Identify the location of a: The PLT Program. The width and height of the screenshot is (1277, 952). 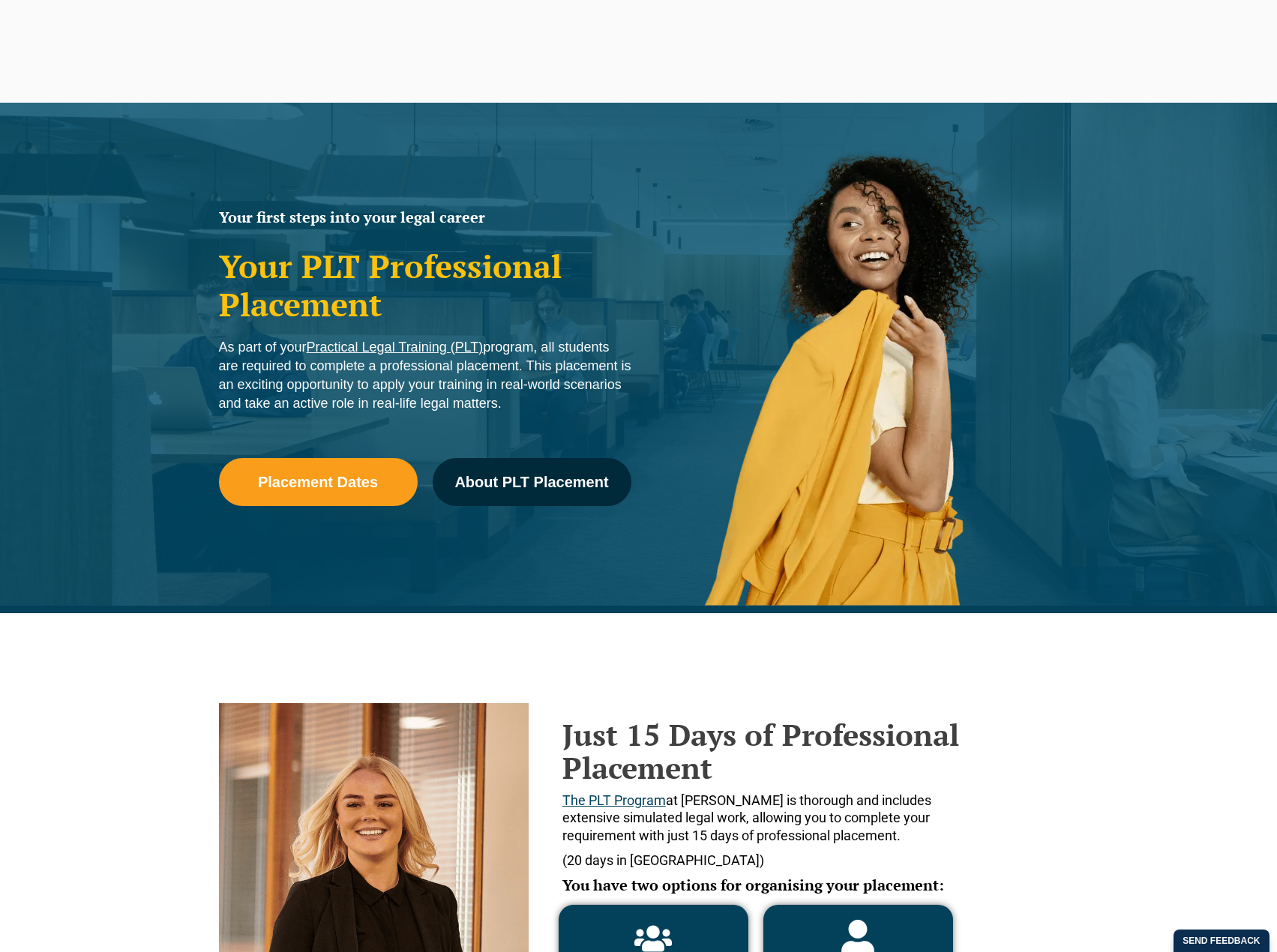
(614, 800).